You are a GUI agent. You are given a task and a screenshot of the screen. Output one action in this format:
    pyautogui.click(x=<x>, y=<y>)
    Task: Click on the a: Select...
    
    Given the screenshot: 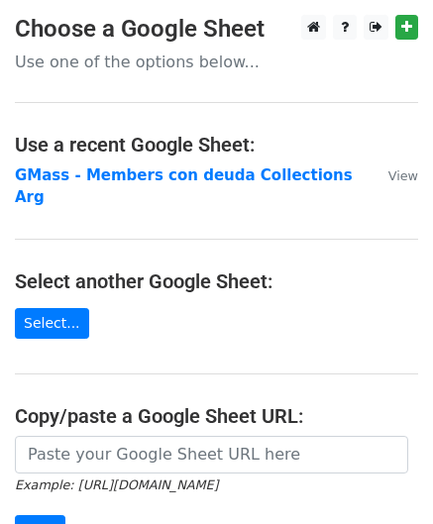 What is the action you would take?
    pyautogui.click(x=51, y=323)
    